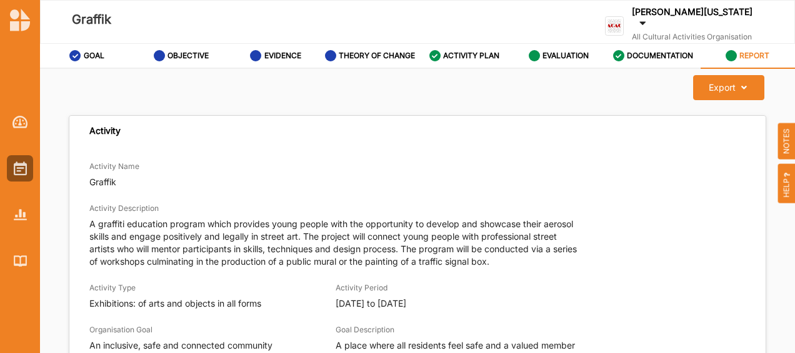 The height and width of the screenshot is (353, 795). What do you see at coordinates (20, 214) in the screenshot?
I see `a: Reports` at bounding box center [20, 214].